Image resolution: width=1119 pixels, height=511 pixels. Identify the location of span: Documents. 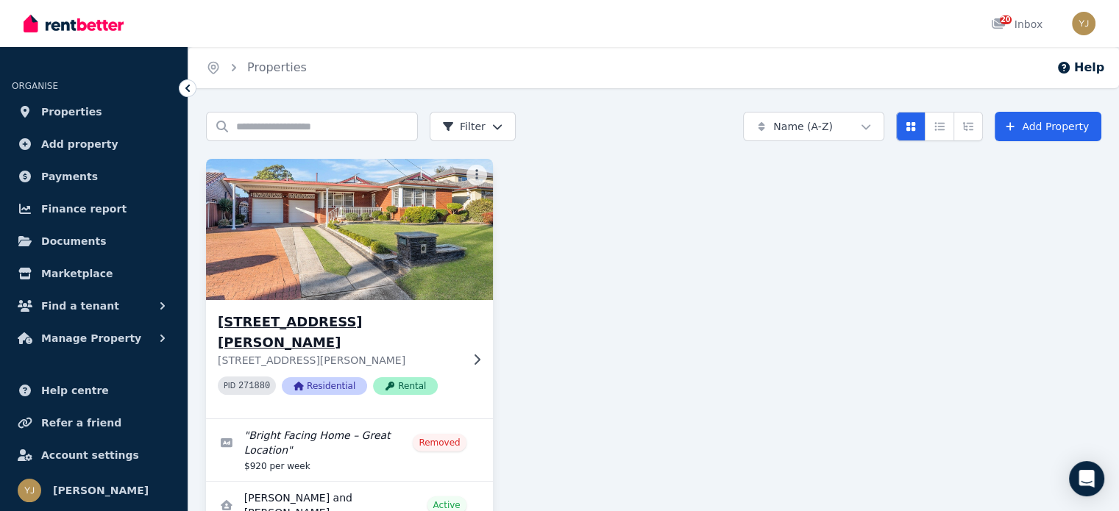
(74, 241).